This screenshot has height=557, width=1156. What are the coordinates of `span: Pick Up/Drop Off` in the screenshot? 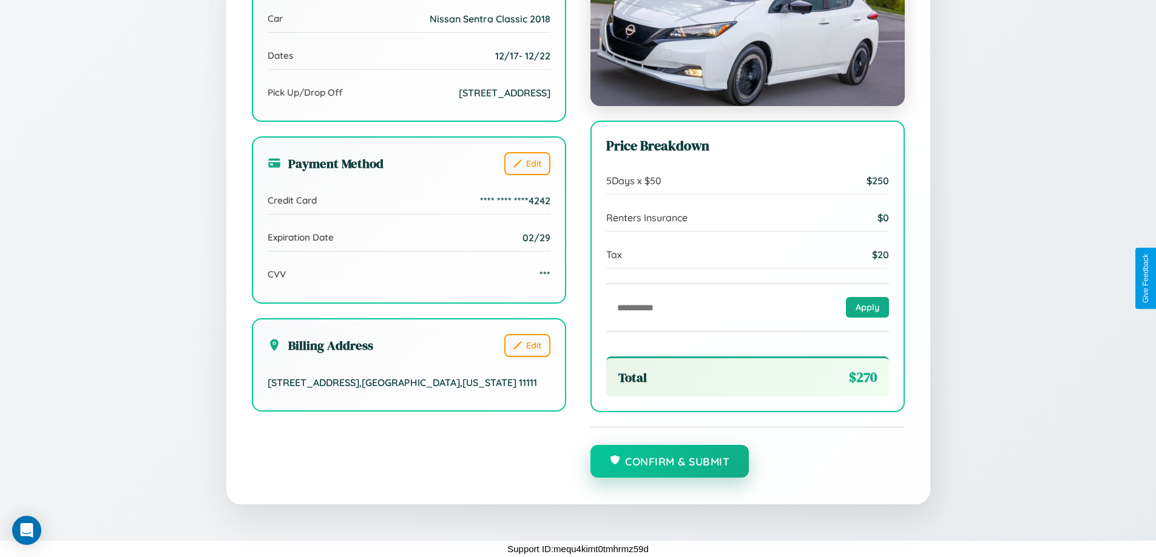 It's located at (305, 92).